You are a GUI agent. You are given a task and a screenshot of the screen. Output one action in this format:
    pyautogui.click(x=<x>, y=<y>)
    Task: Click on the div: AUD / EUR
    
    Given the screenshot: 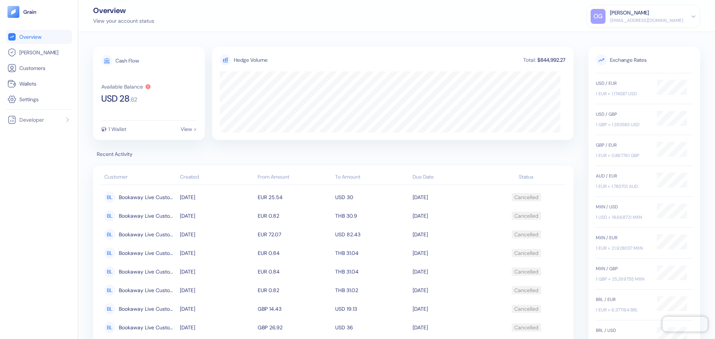 What is the action you would take?
    pyautogui.click(x=623, y=176)
    